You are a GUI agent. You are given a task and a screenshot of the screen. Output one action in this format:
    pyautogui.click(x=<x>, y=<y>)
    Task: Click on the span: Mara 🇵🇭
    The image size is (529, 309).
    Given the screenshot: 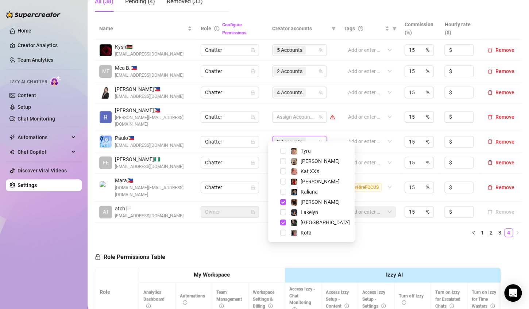 What is the action you would take?
    pyautogui.click(x=153, y=180)
    